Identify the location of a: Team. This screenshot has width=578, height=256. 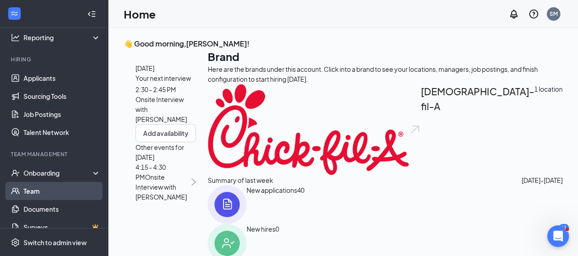
(62, 191).